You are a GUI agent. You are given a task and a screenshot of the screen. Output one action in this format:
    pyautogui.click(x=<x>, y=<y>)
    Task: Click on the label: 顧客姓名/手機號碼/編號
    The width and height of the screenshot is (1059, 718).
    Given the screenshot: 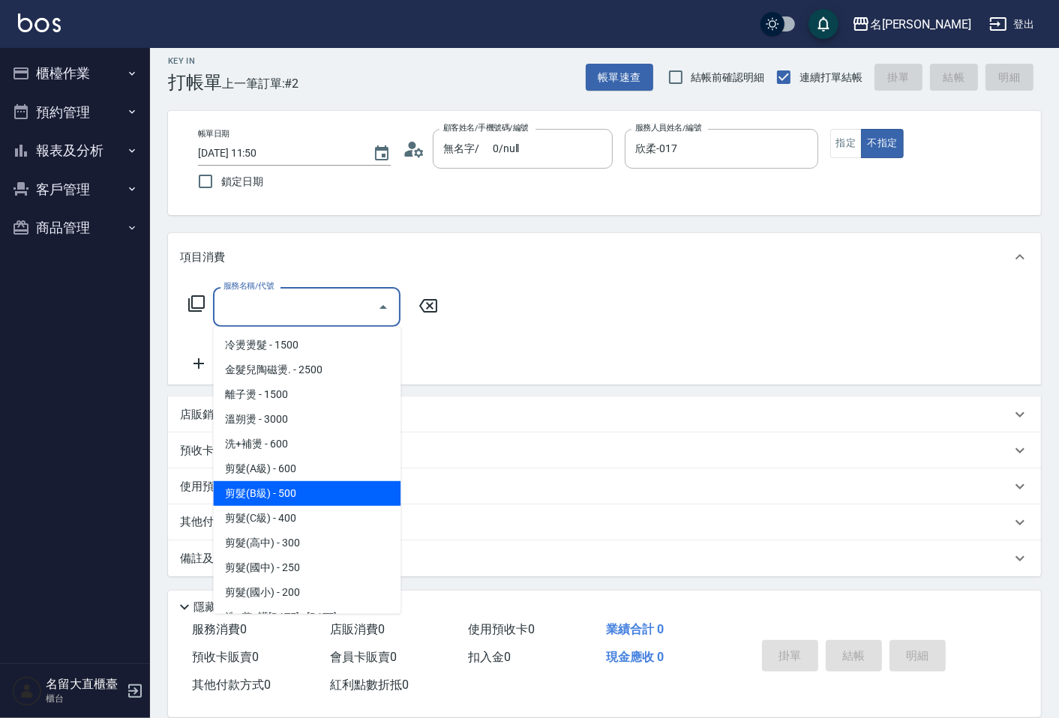 What is the action you would take?
    pyautogui.click(x=486, y=127)
    